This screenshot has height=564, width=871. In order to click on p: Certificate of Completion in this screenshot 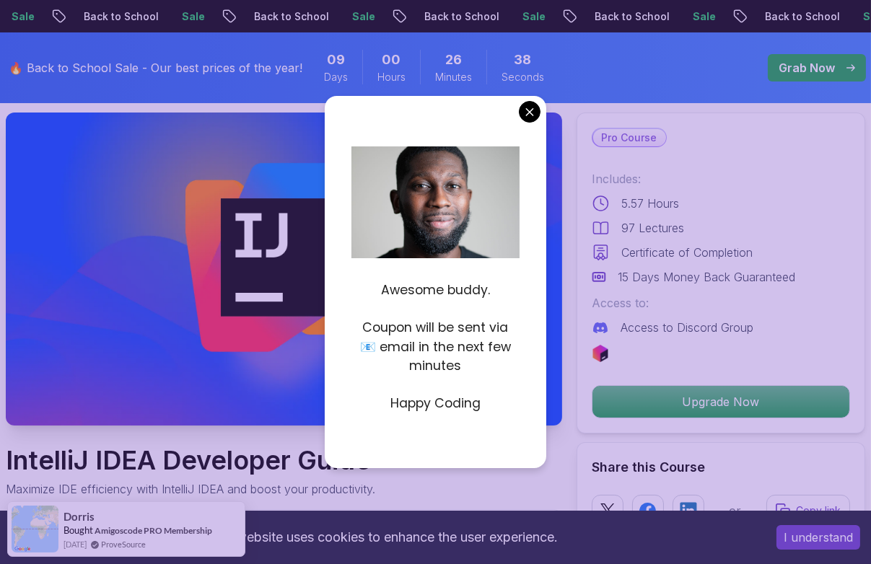, I will do `click(687, 253)`.